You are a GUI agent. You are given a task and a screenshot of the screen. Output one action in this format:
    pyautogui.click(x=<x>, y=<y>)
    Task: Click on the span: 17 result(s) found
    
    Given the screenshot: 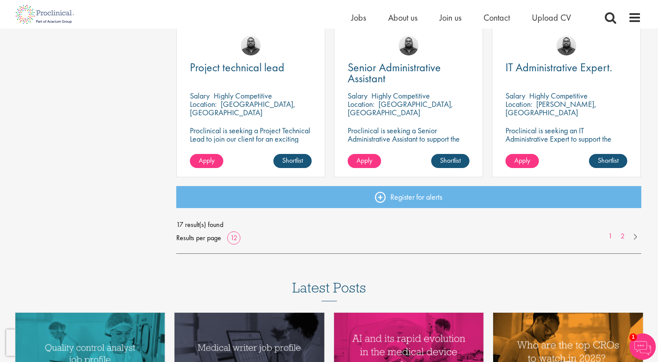 What is the action you would take?
    pyautogui.click(x=409, y=225)
    